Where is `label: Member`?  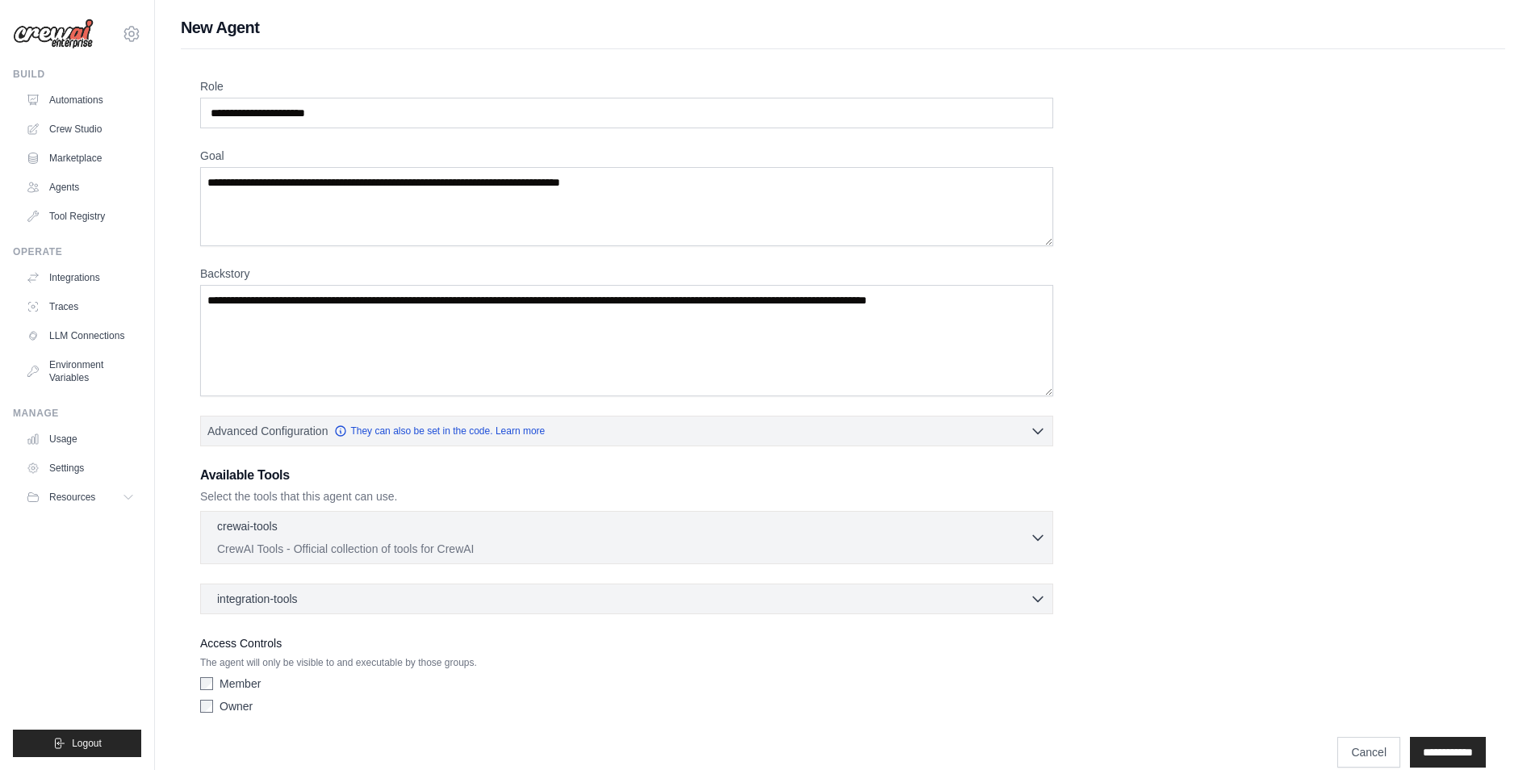
label: Member is located at coordinates (240, 684).